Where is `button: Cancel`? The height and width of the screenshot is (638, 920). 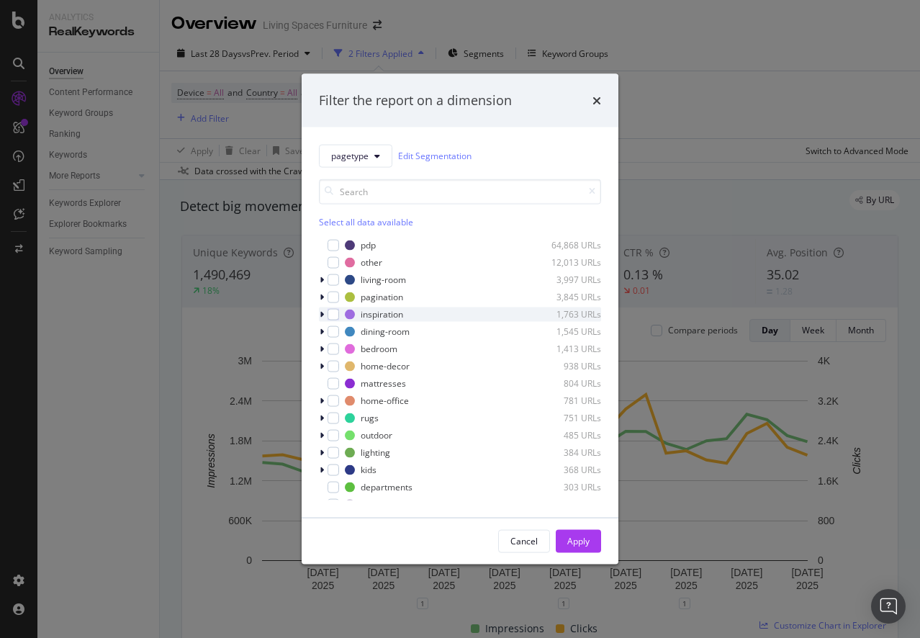 button: Cancel is located at coordinates (524, 541).